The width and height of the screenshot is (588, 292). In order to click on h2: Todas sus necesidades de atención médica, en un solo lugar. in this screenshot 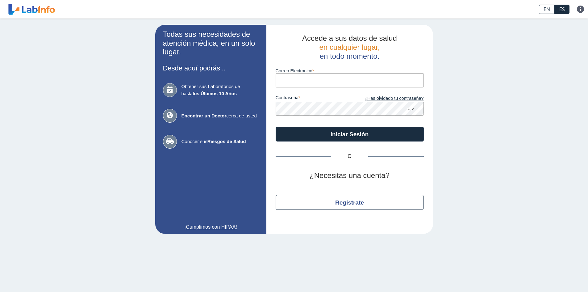, I will do `click(211, 43)`.